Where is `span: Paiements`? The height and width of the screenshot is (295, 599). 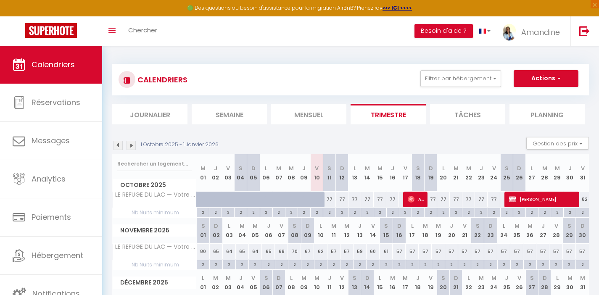
span: Paiements is located at coordinates (51, 217).